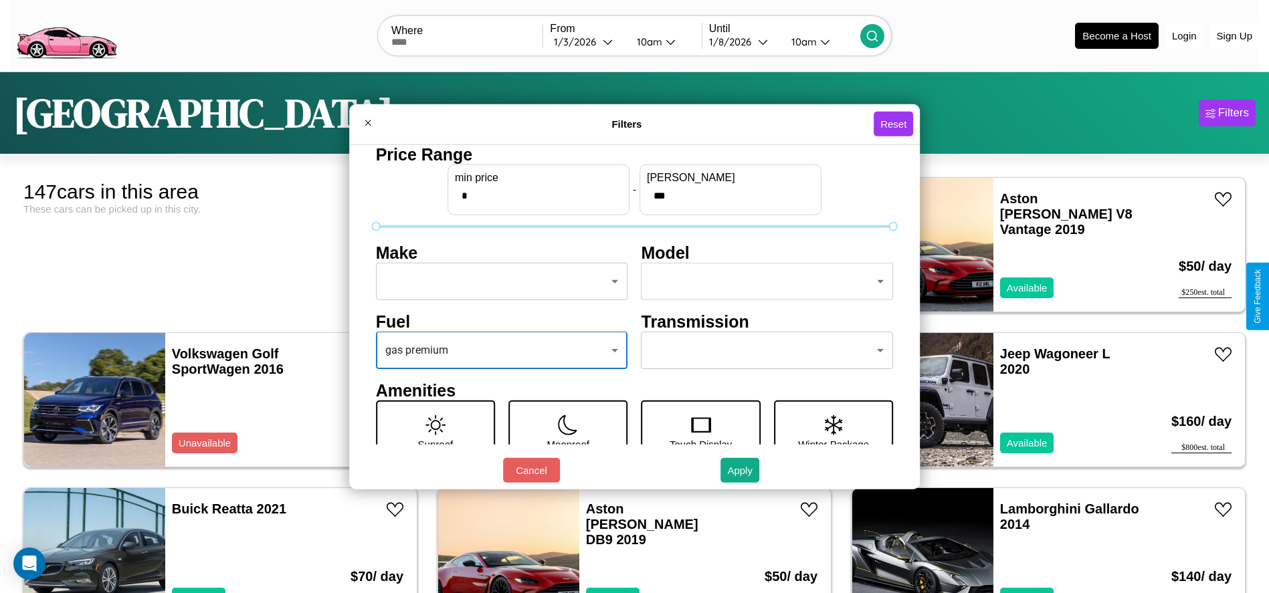  Describe the element at coordinates (220, 209) in the screenshot. I see `div: These cars can be picked up in this city.` at that location.